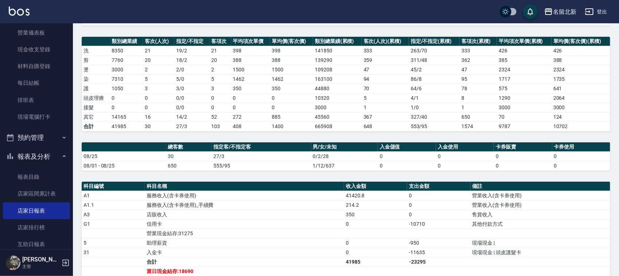 This screenshot has height=276, width=619. What do you see at coordinates (192, 89) in the screenshot?
I see `td: 3 / 0` at bounding box center [192, 89].